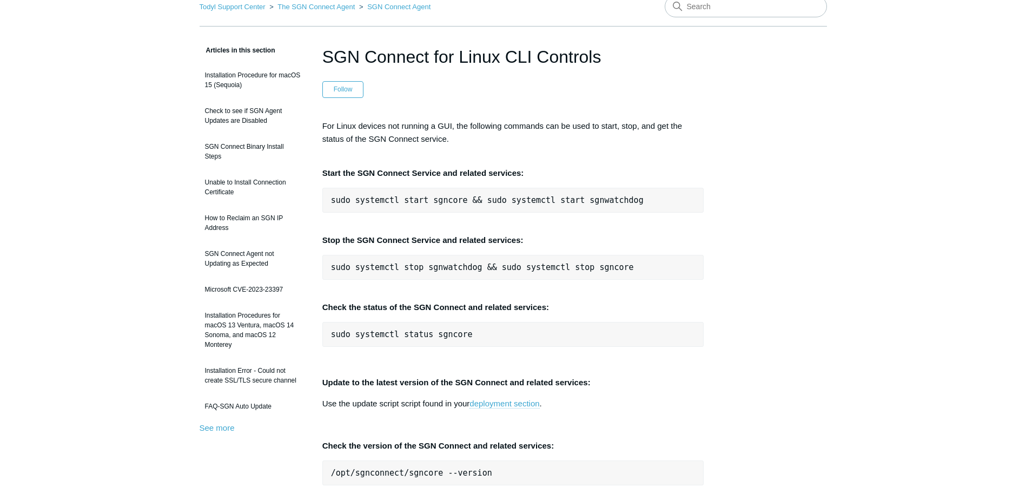 This screenshot has width=1026, height=500. I want to click on a: FAQ-SGN Auto Update, so click(252, 406).